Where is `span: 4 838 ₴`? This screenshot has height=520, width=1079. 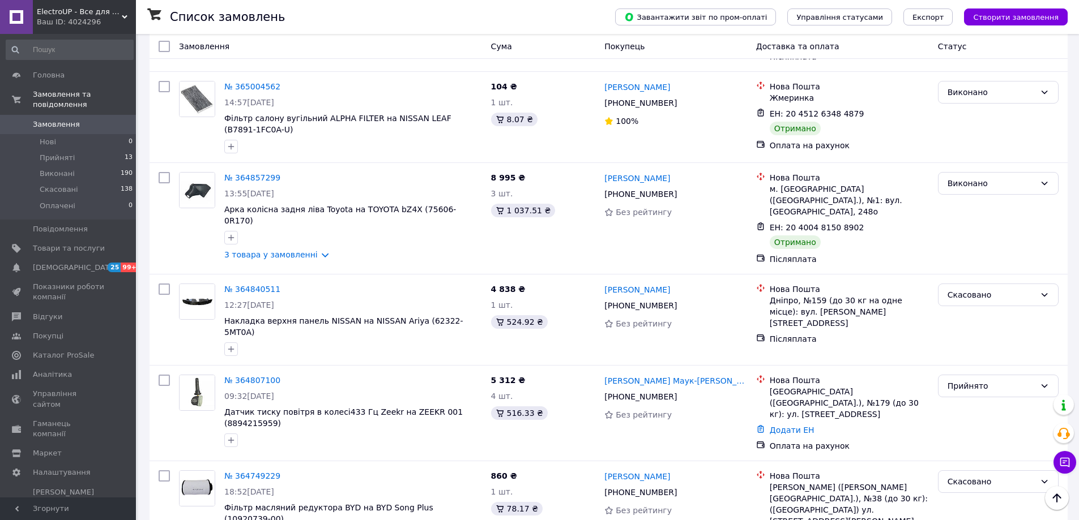 span: 4 838 ₴ is located at coordinates (508, 289).